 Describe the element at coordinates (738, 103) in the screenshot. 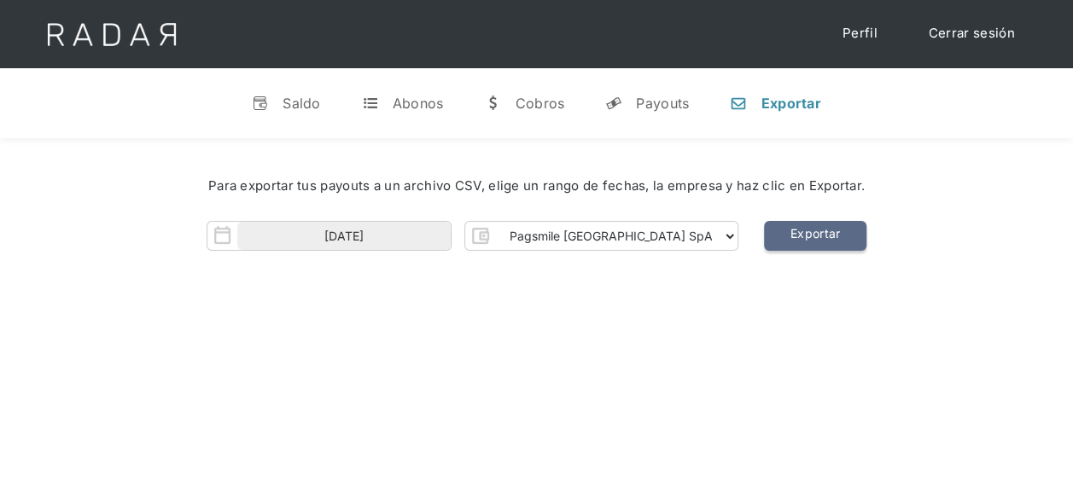

I see `div: n` at that location.